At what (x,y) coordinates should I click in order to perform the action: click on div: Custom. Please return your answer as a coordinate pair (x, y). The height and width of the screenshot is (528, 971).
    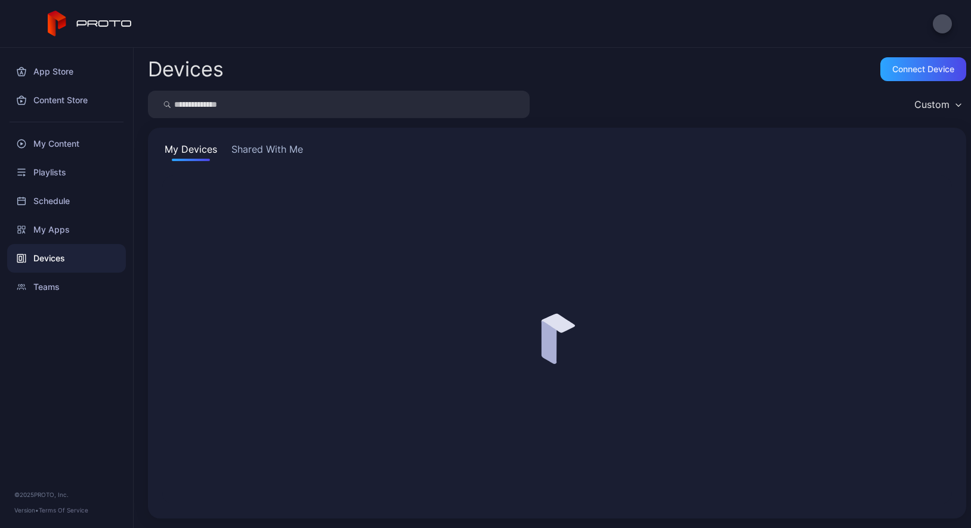
    Looking at the image, I should click on (932, 104).